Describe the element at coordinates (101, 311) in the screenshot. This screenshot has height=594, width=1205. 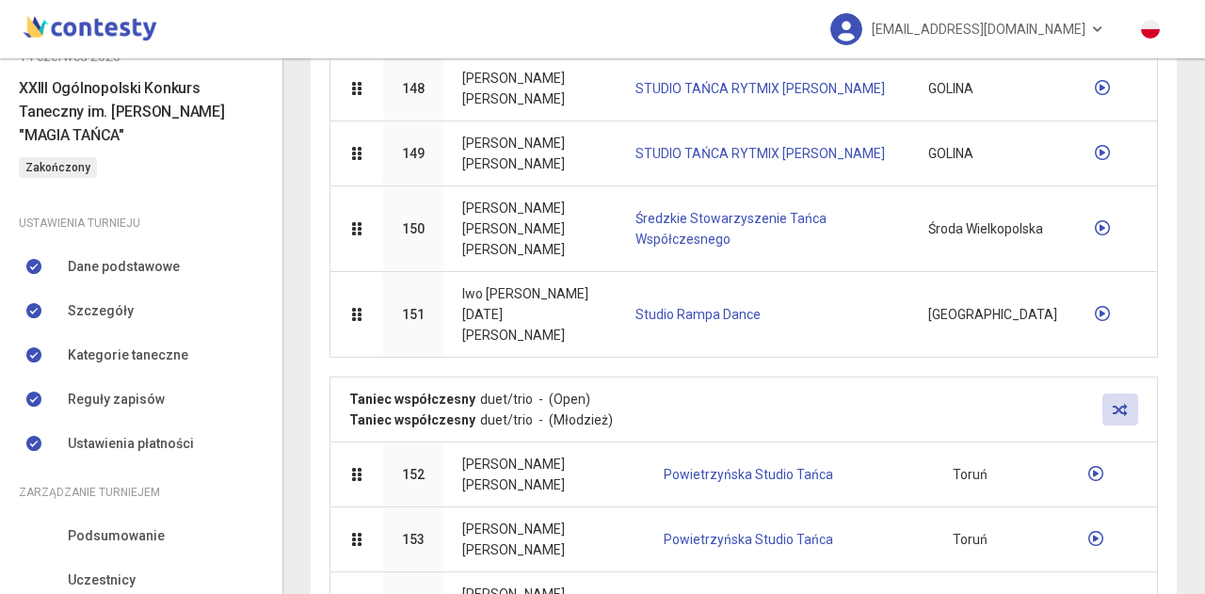
I see `span: Szczegóły` at that location.